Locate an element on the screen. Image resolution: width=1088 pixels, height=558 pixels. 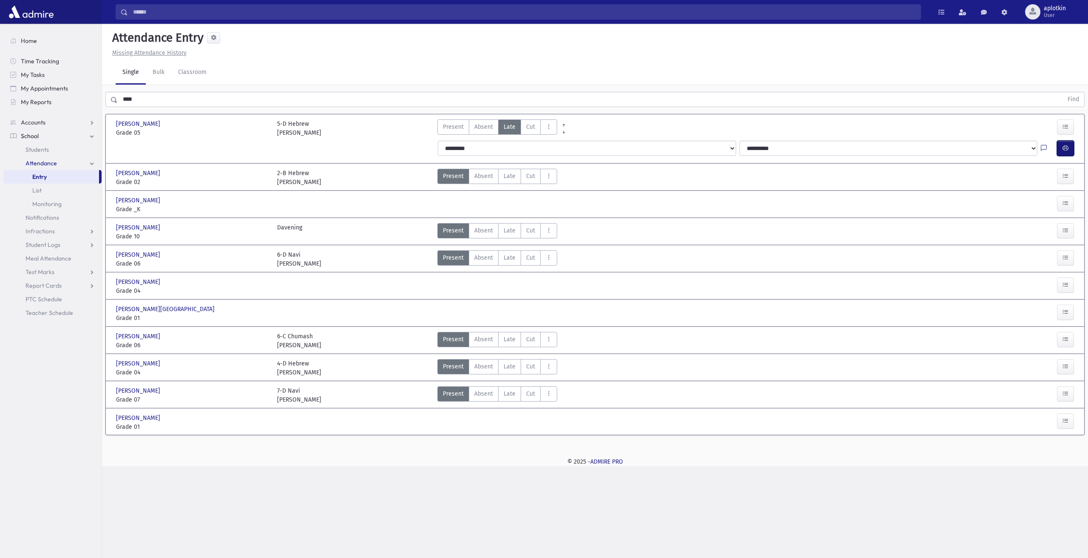
span: Grade 10 is located at coordinates (192, 236).